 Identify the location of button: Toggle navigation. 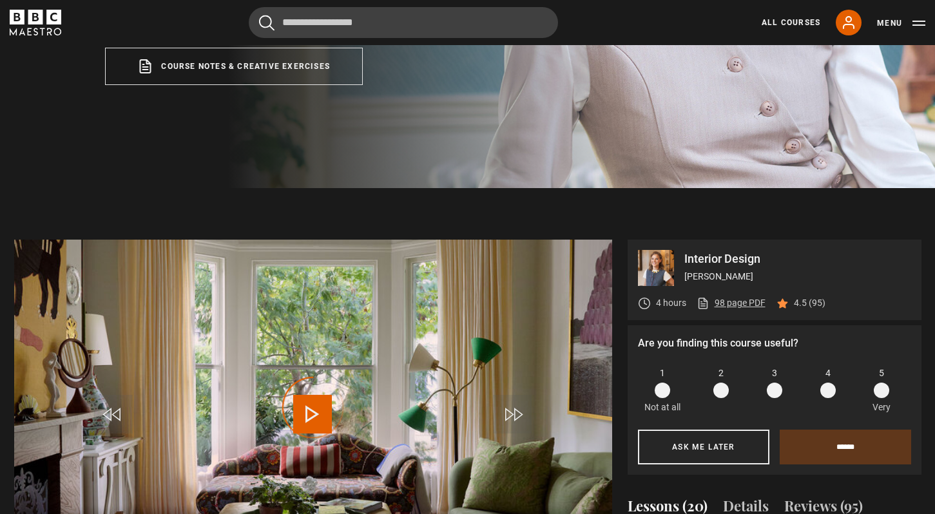
(901, 23).